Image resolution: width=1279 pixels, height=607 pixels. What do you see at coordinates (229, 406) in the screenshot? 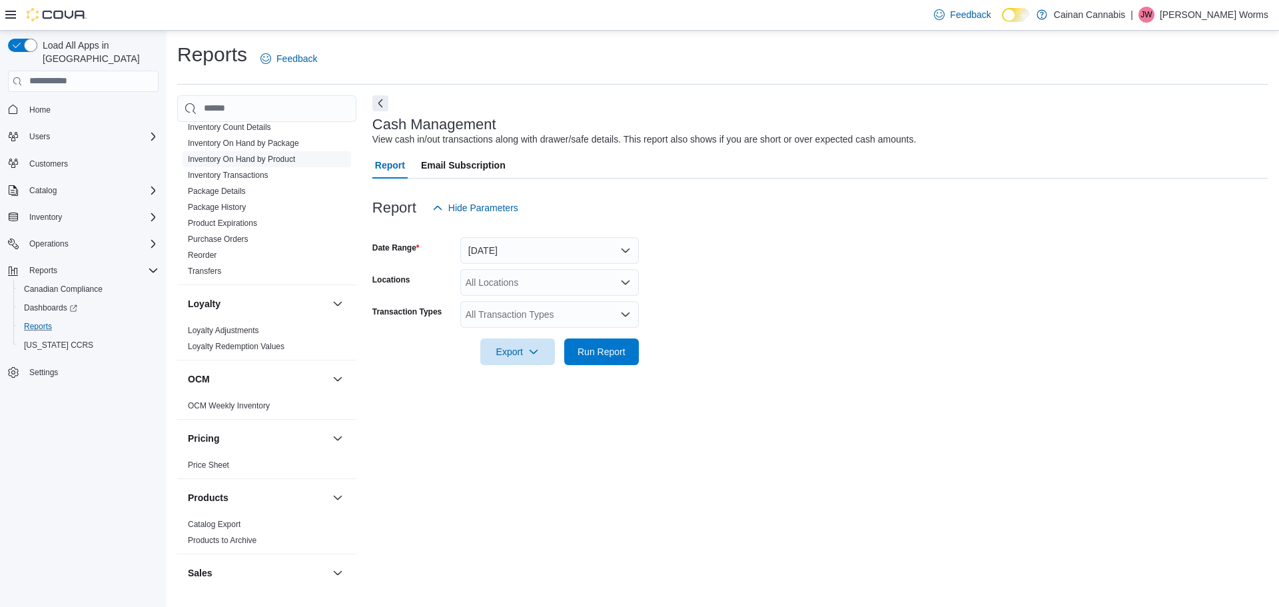
I see `span: OCM Weekly Inventory` at bounding box center [229, 406].